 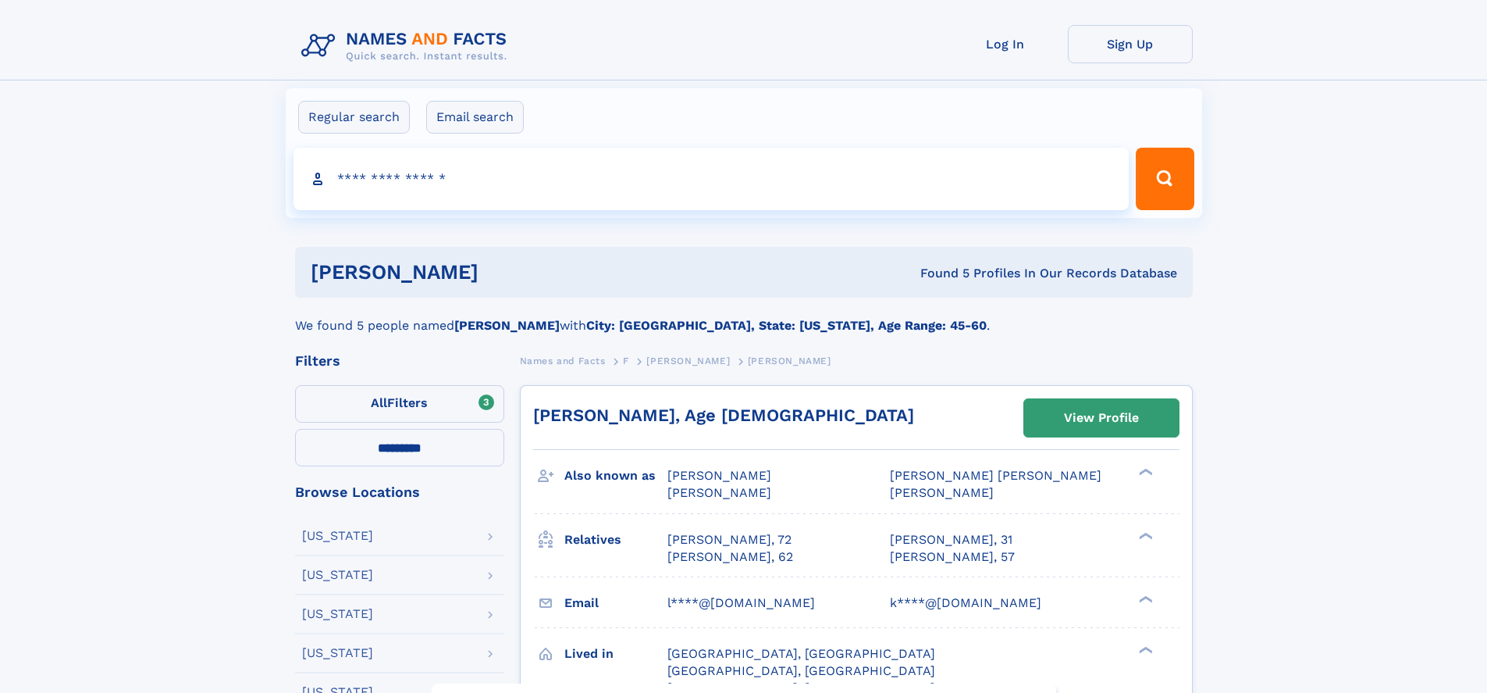 What do you see at coordinates (354, 117) in the screenshot?
I see `label: Regular search` at bounding box center [354, 117].